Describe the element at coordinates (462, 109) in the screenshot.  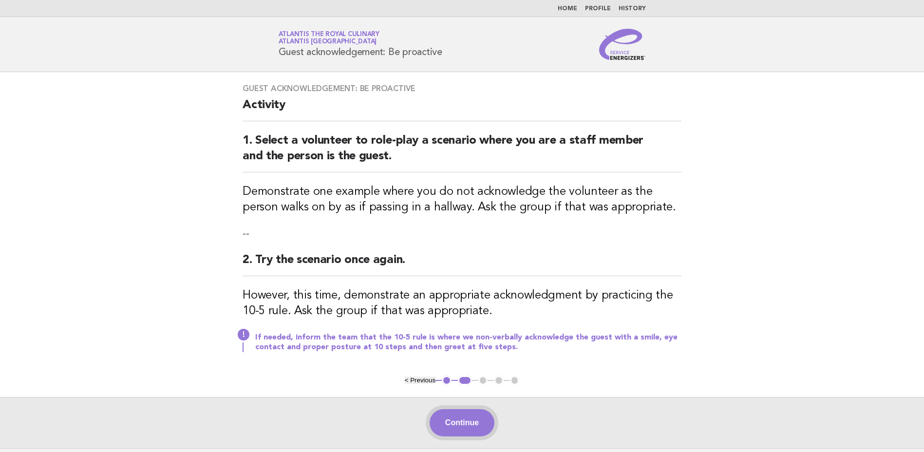
I see `h2: Activity` at that location.